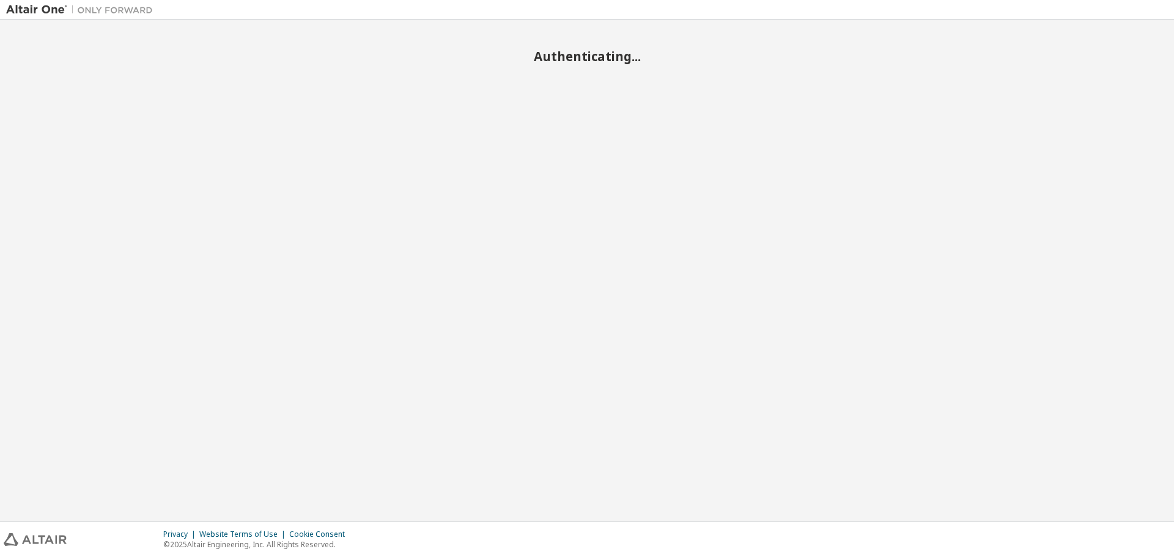  What do you see at coordinates (244, 534) in the screenshot?
I see `div: Website Terms of Use` at bounding box center [244, 534].